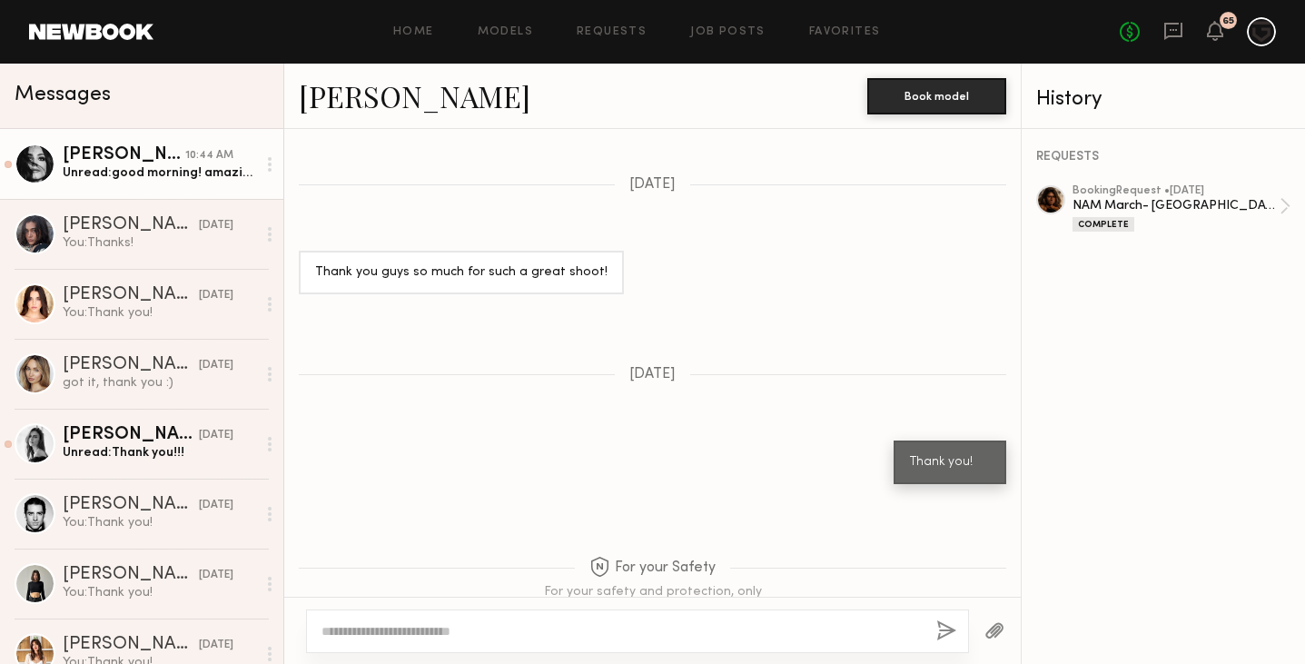 The image size is (1305, 664). What do you see at coordinates (159, 452) in the screenshot?
I see `div: Unread: Thank you!!!` at bounding box center [159, 452].